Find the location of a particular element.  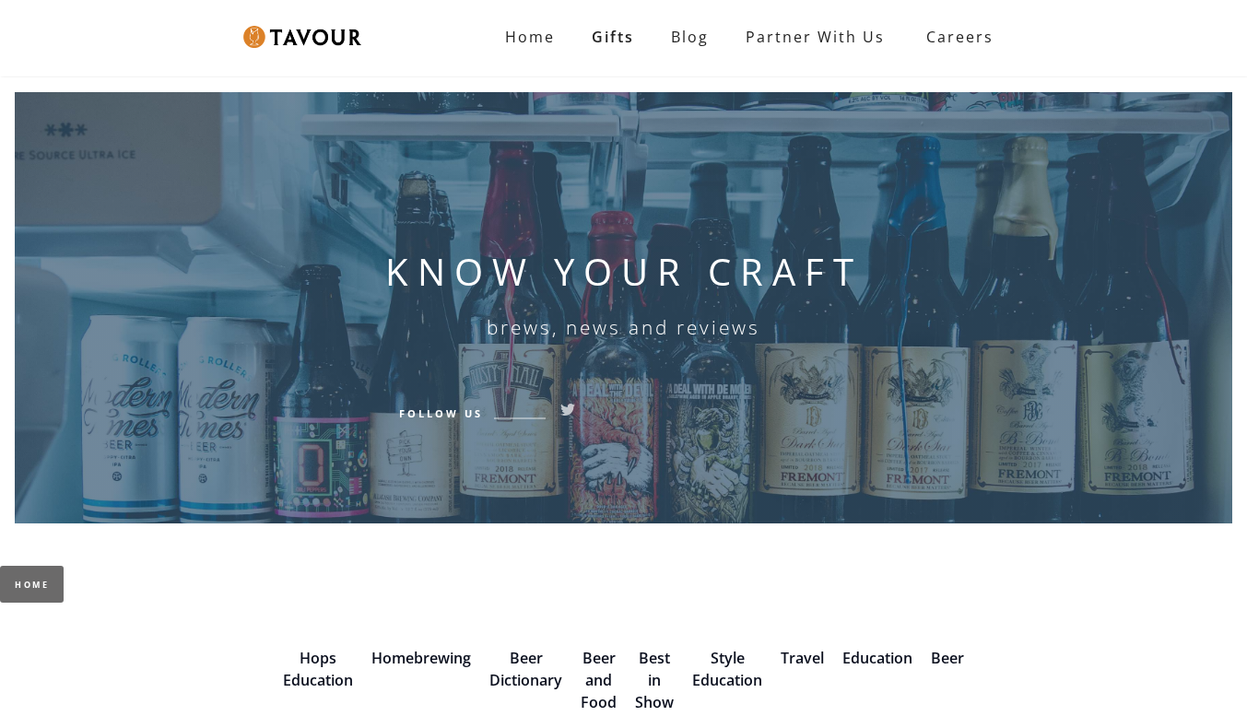

a: Homebrewing is located at coordinates (421, 658).